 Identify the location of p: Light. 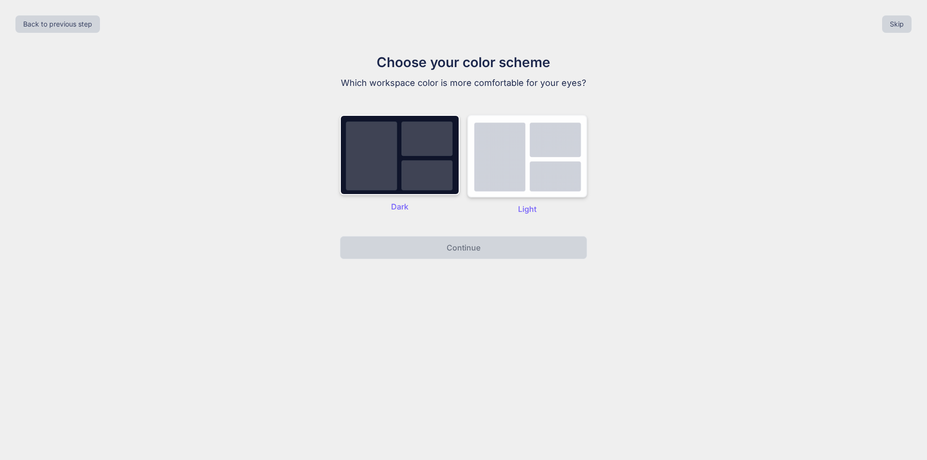
(527, 209).